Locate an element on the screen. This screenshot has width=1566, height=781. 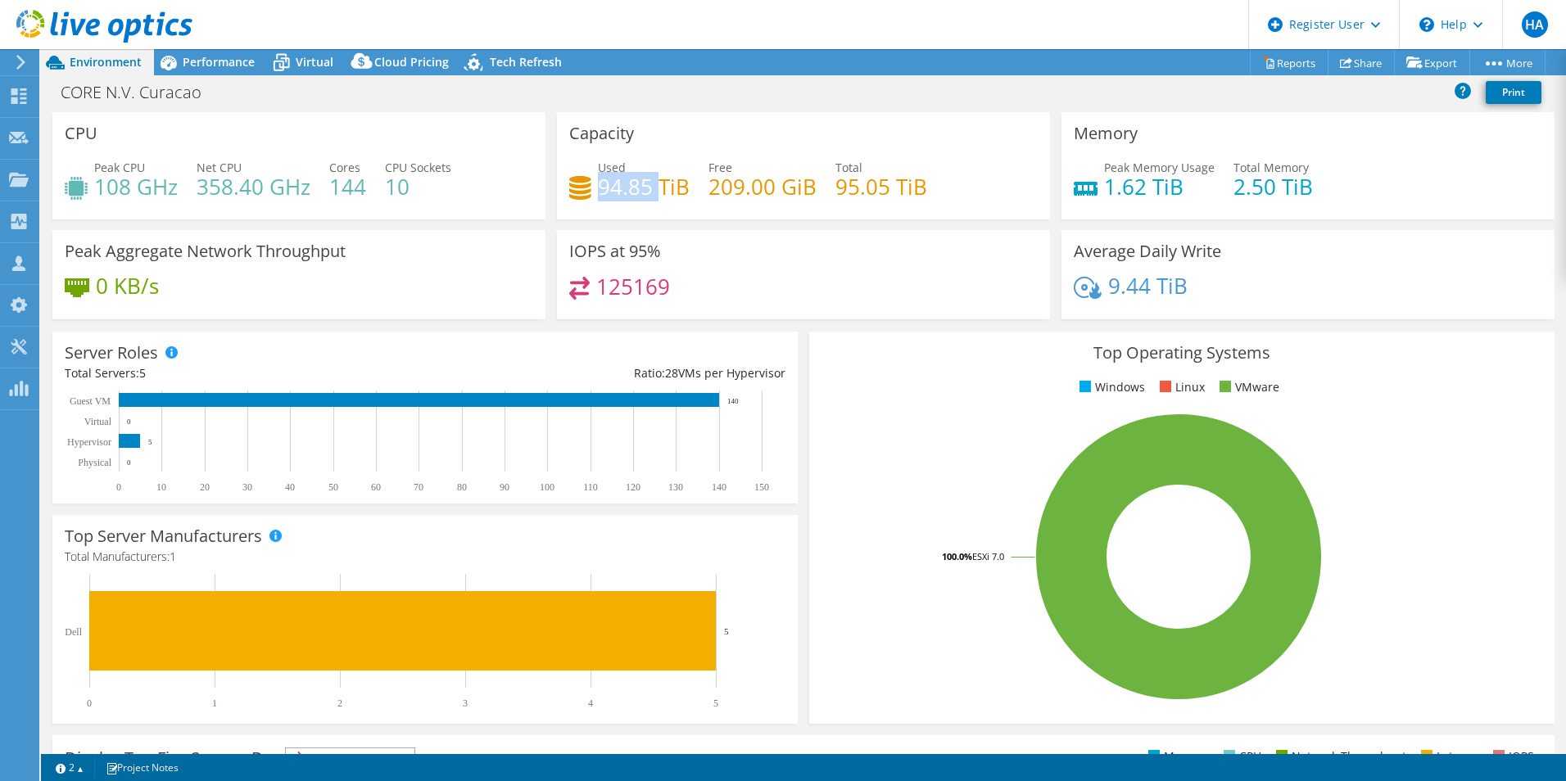
text: Hypervisor is located at coordinates (89, 442).